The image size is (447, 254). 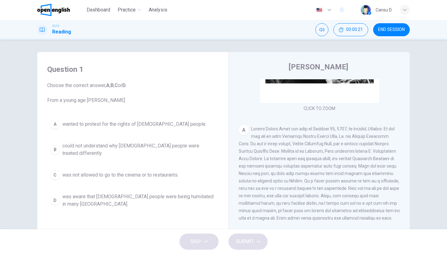 What do you see at coordinates (98, 10) in the screenshot?
I see `span: Dashboard` at bounding box center [98, 10].